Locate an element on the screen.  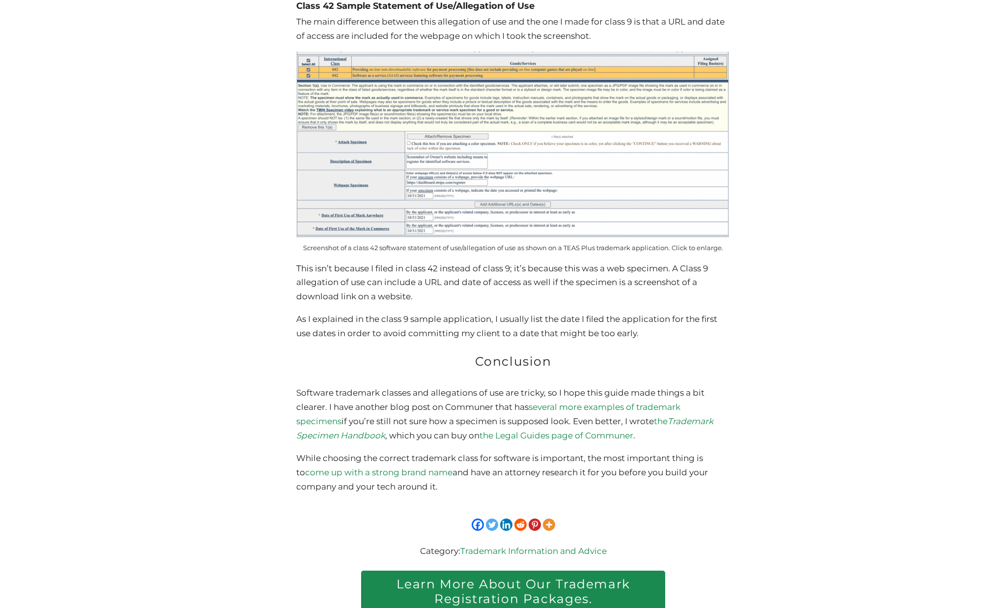
p: The main difference between this allegation of use and the one I made for class 9 is that a URL a... is located at coordinates (514, 29).